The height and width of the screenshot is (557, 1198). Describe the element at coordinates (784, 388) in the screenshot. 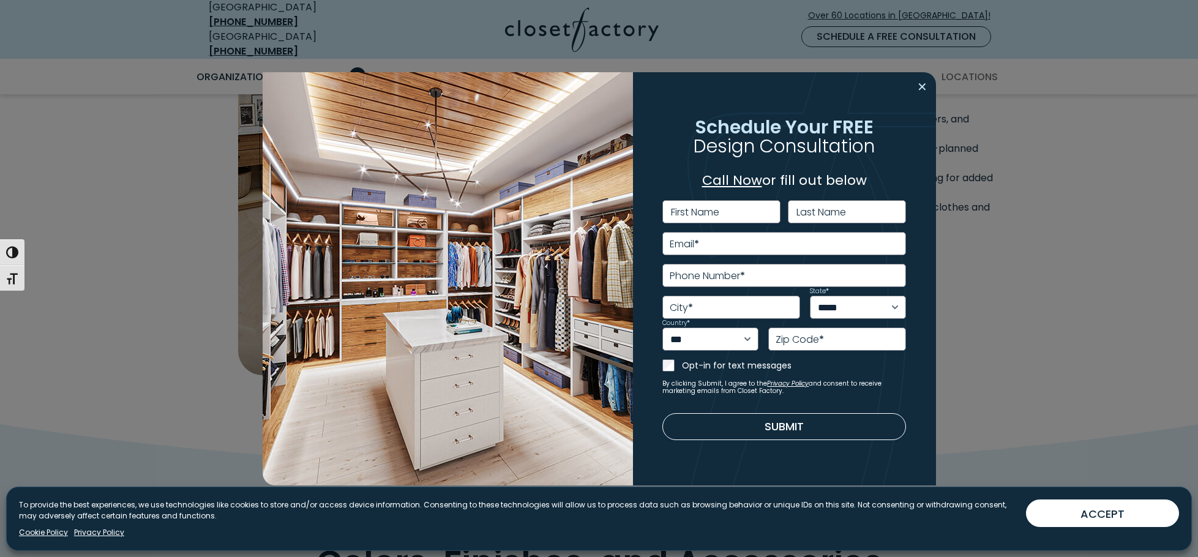

I see `small: By clicking Submit, I agree to the and consent to receive marketing emails from Closet Factory.` at that location.